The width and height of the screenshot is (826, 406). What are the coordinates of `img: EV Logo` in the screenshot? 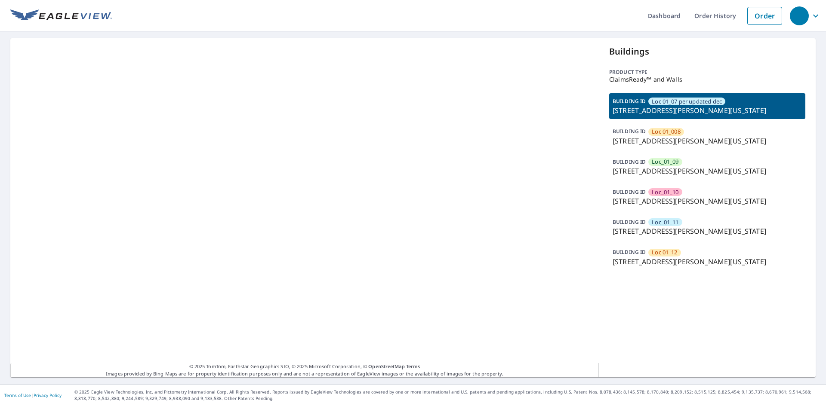 It's located at (61, 16).